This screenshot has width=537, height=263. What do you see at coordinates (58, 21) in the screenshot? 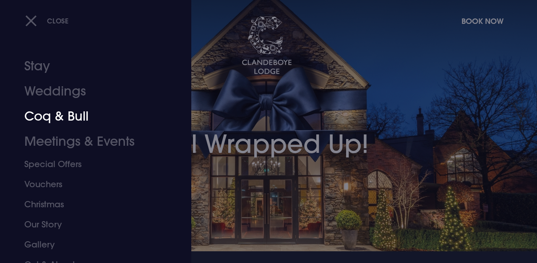
I see `span: Close` at bounding box center [58, 21].